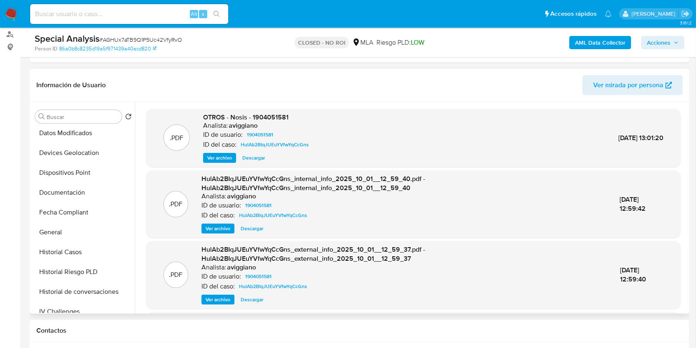  Describe the element at coordinates (194, 14) in the screenshot. I see `span: Alt` at that location.